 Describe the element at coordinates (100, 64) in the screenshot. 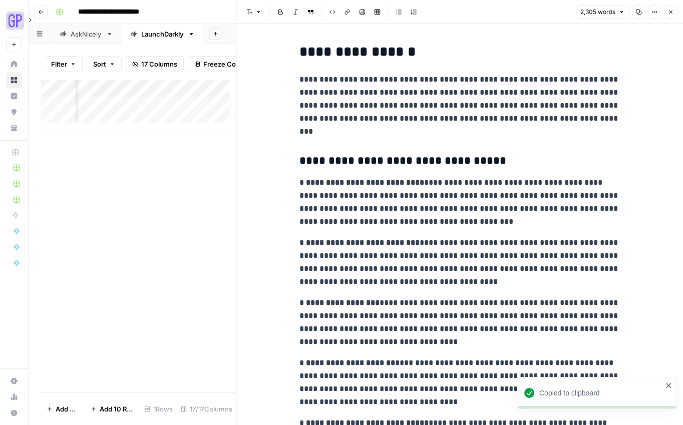

I see `span: Sort` at that location.